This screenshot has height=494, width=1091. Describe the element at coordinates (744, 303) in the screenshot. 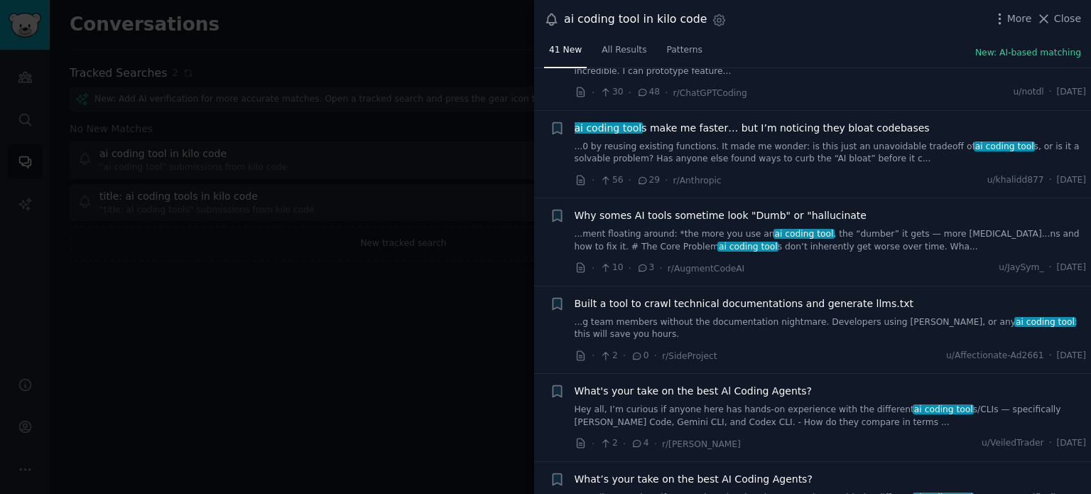

I see `span: Built a tool to crawl technical documentations and generate llms.txt` at that location.